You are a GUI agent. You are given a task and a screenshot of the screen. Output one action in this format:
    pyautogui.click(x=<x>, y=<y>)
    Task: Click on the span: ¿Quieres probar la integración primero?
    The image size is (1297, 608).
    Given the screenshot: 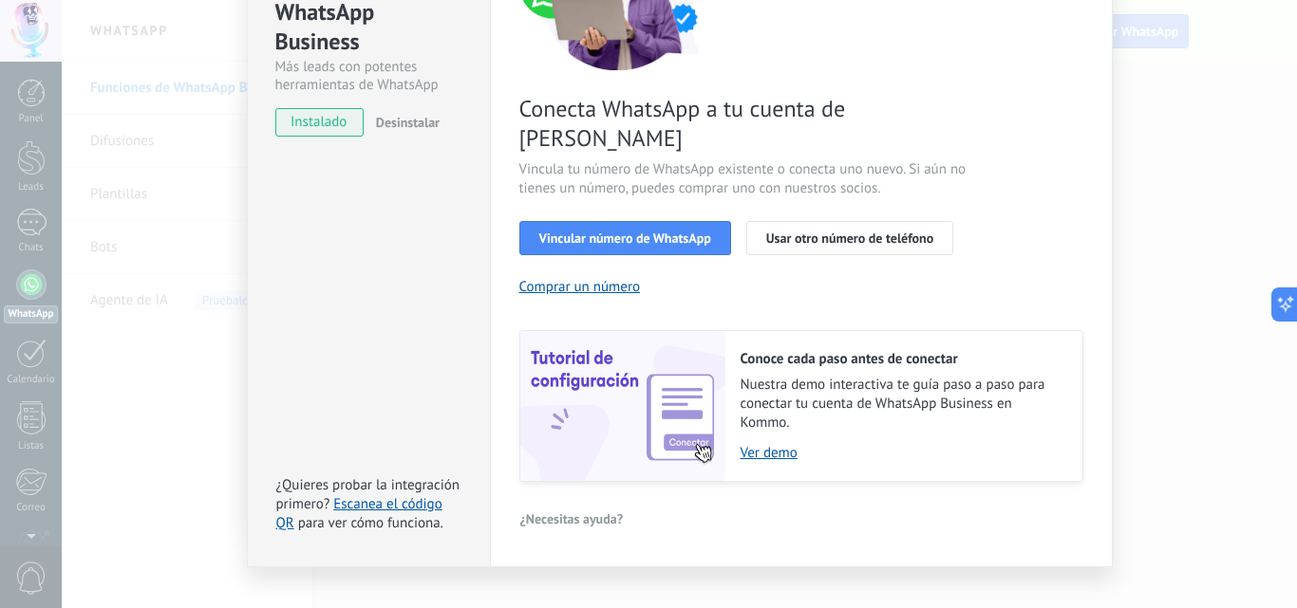 What is the action you would take?
    pyautogui.click(x=368, y=495)
    